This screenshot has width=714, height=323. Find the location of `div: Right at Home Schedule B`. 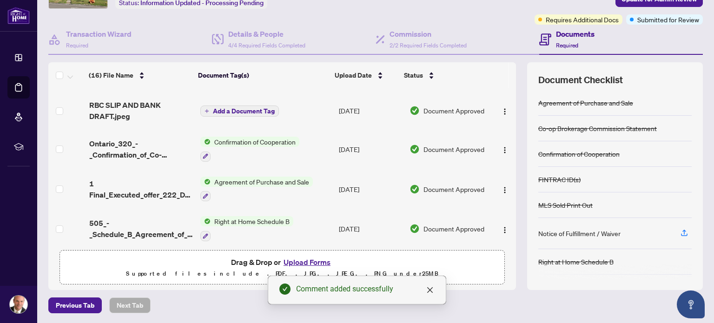

div: Right at Home Schedule B is located at coordinates (576, 262).